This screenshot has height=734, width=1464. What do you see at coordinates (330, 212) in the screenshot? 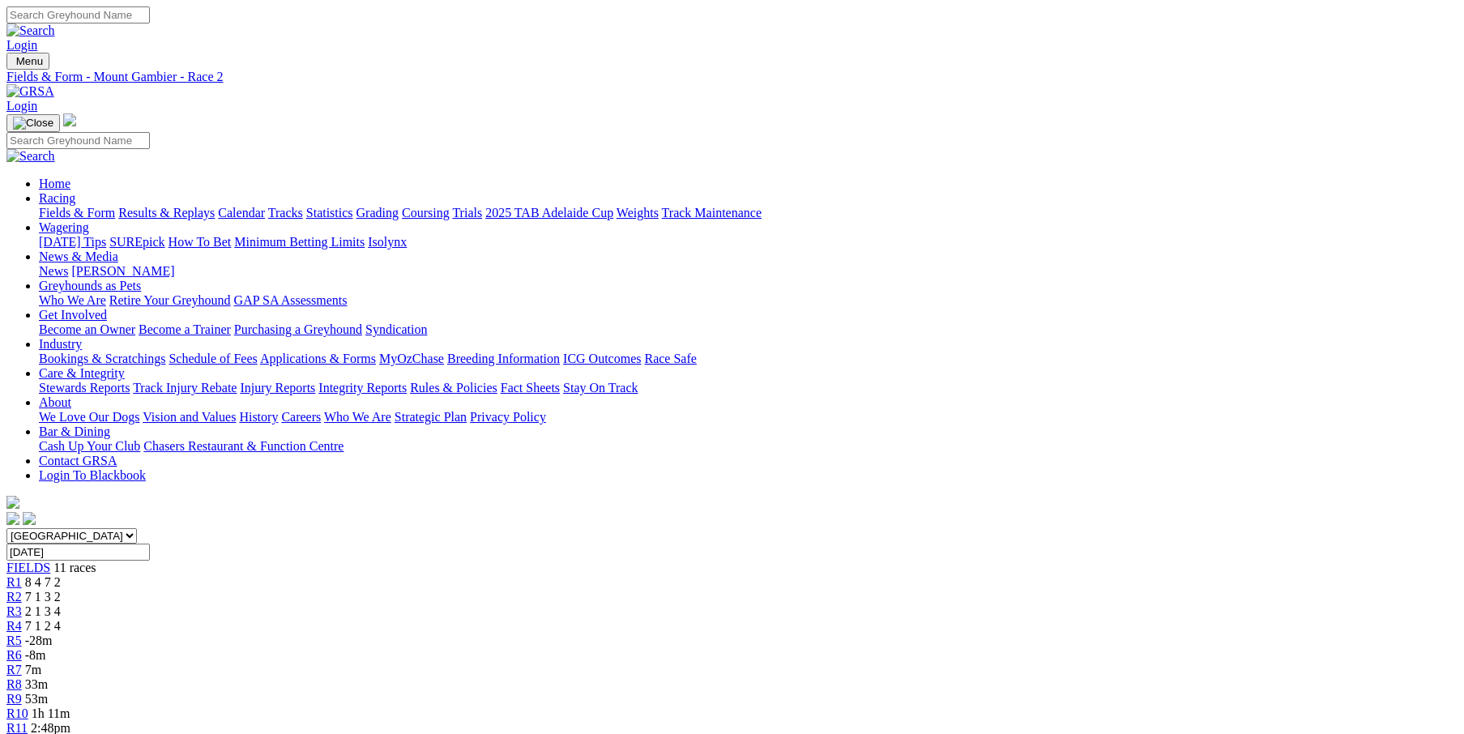
I see `a: Statistics` at bounding box center [330, 212].